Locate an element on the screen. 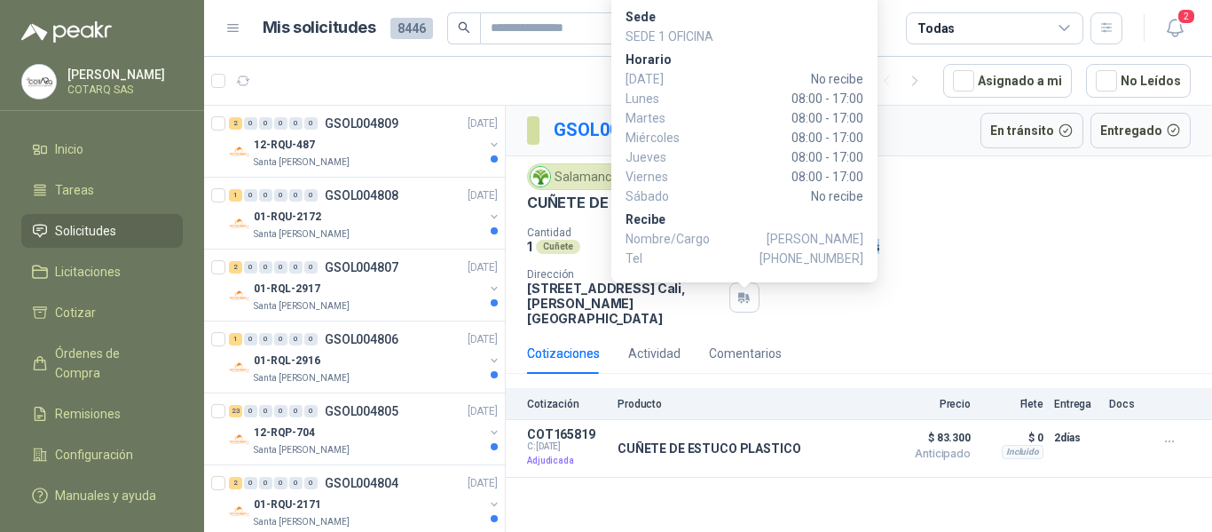 Image resolution: width=1212 pixels, height=532 pixels. p: Producto is located at coordinates (745, 404).